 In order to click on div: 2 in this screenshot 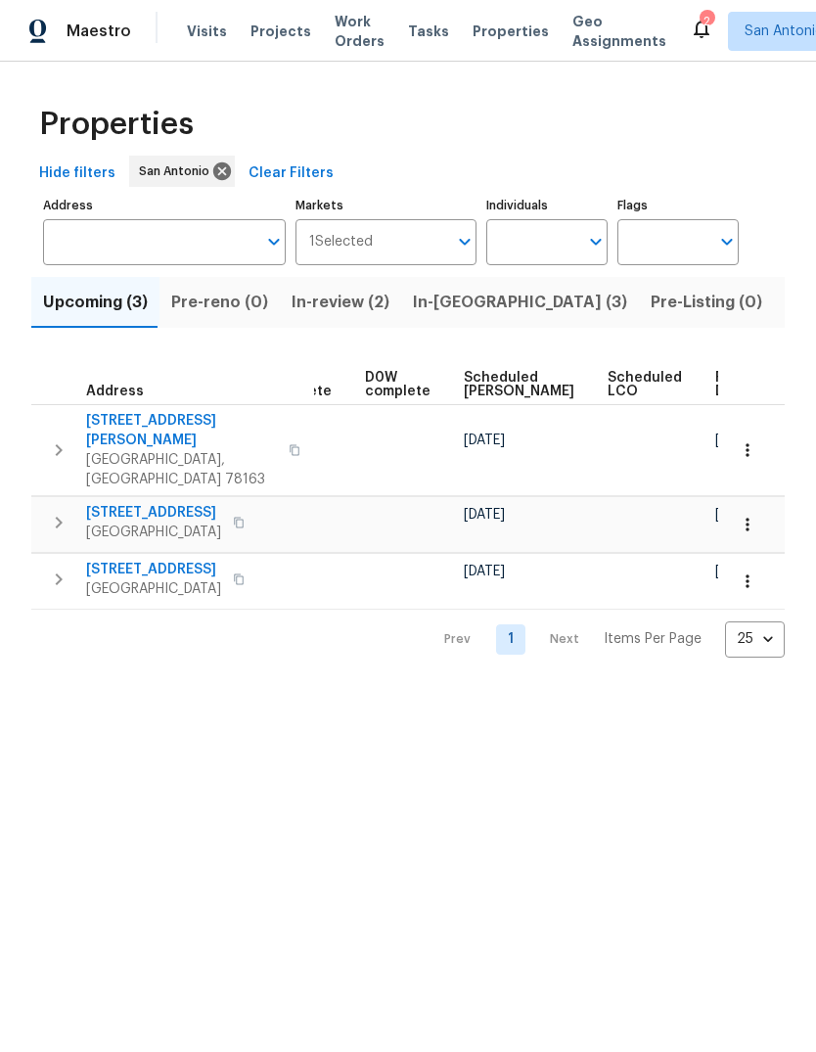, I will do `click(707, 22)`.